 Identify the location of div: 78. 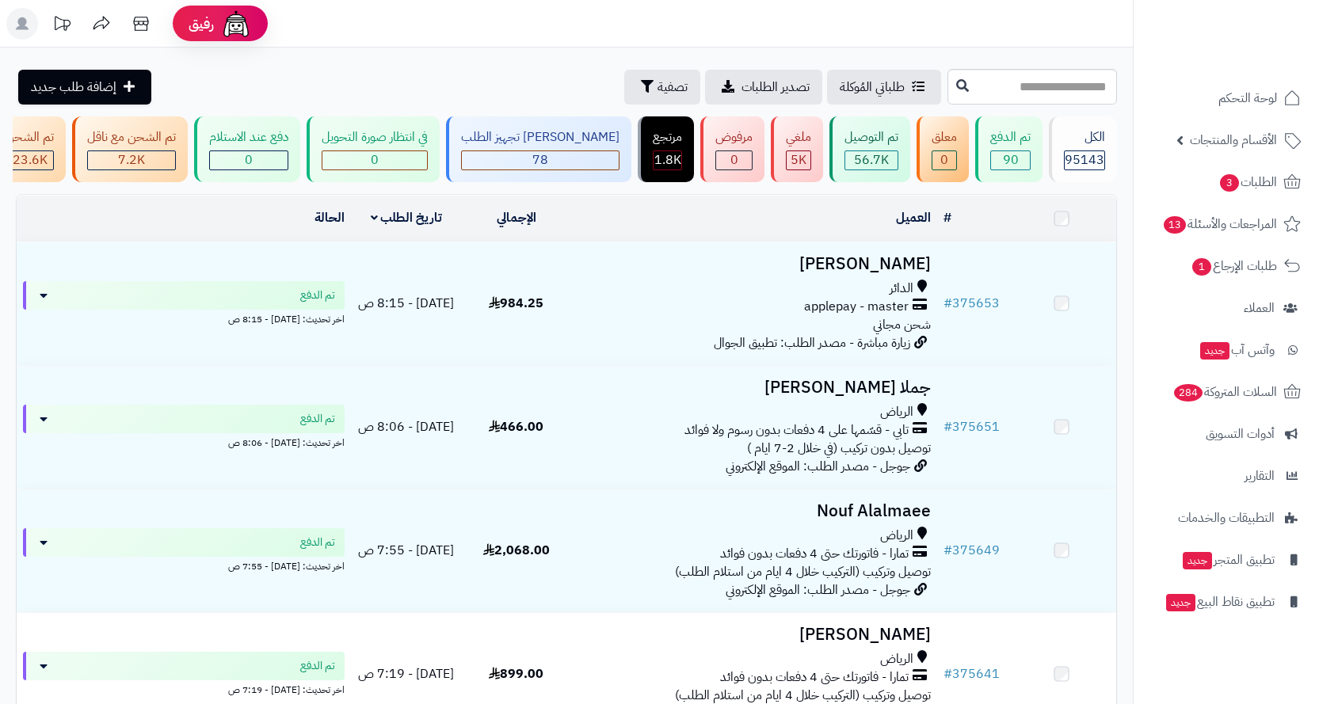
(540, 160).